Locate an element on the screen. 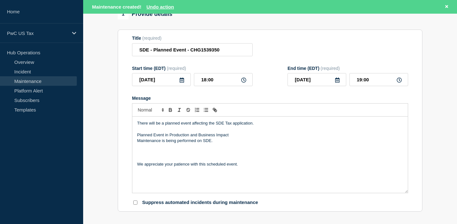 Image resolution: width=457 pixels, height=224 pixels. span: 1 is located at coordinates (123, 14).